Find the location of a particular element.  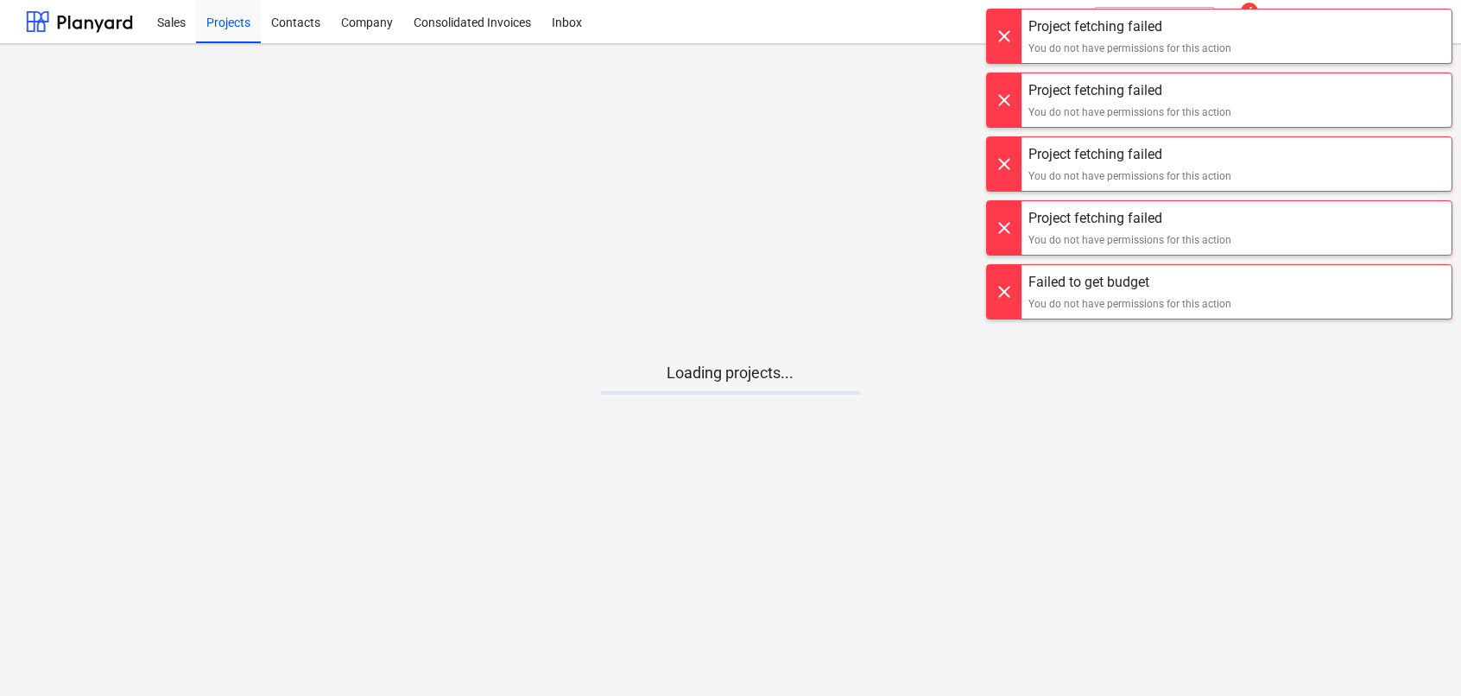

p: Loading projects... is located at coordinates (731, 373).